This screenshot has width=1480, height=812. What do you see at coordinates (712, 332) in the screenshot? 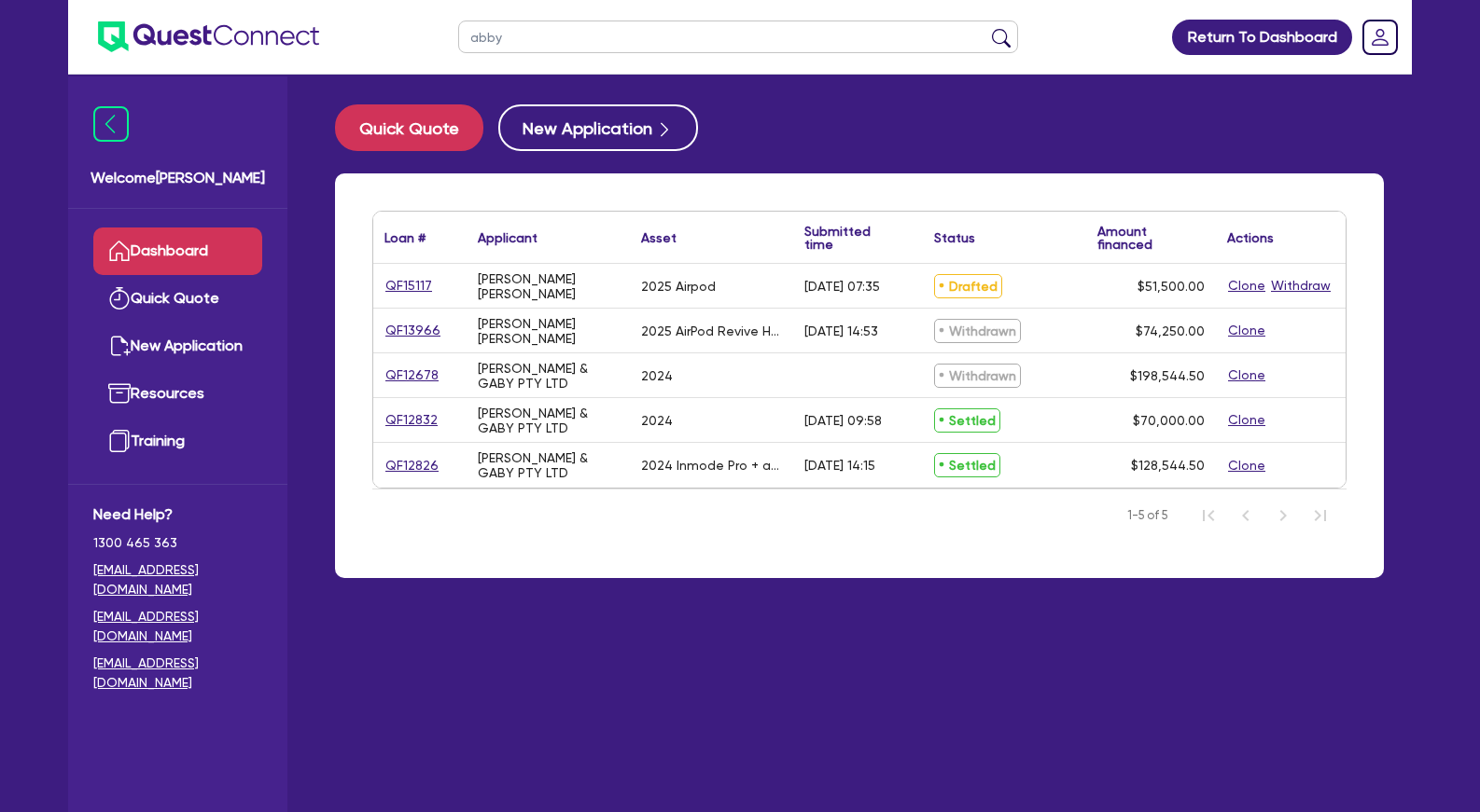
I see `div: 2025 AirPod Revive Hydroxy APE35H System` at bounding box center [712, 332].